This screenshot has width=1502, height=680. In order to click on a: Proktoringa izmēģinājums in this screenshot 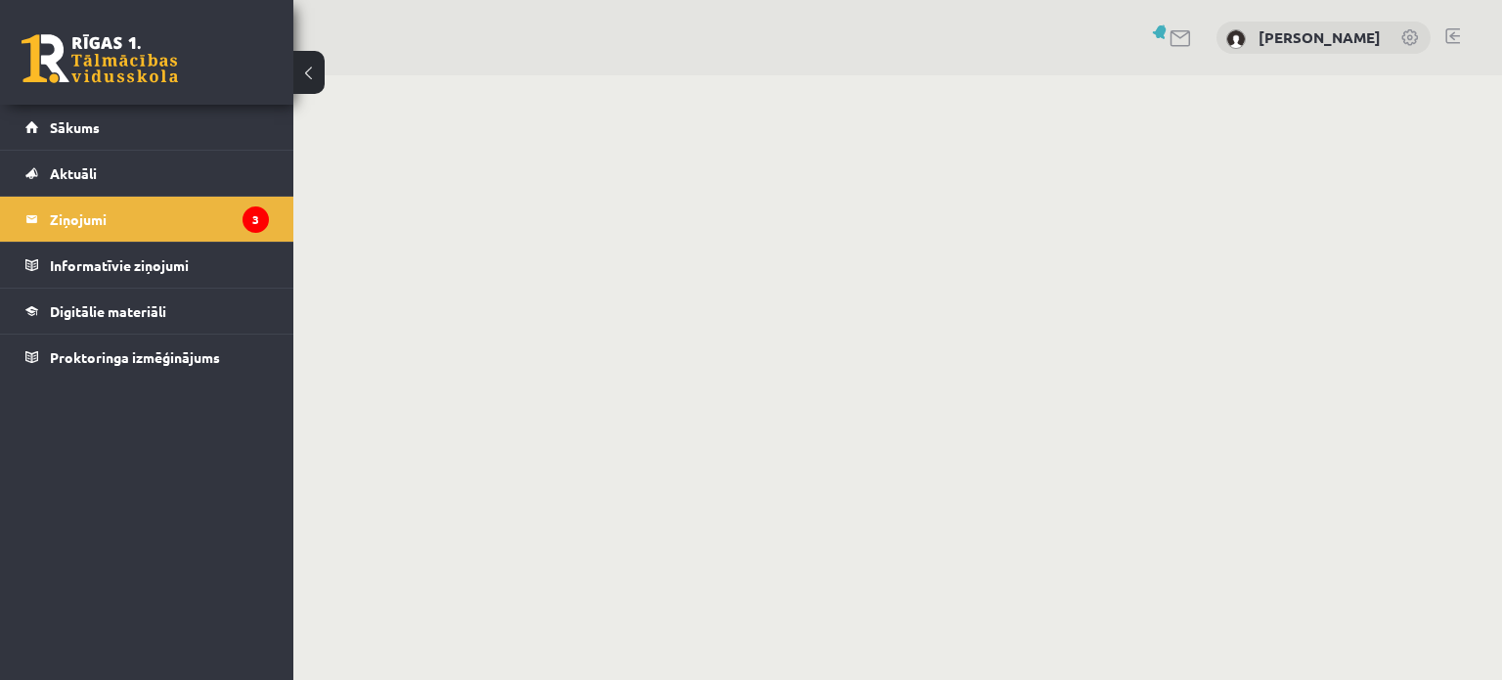, I will do `click(147, 357)`.